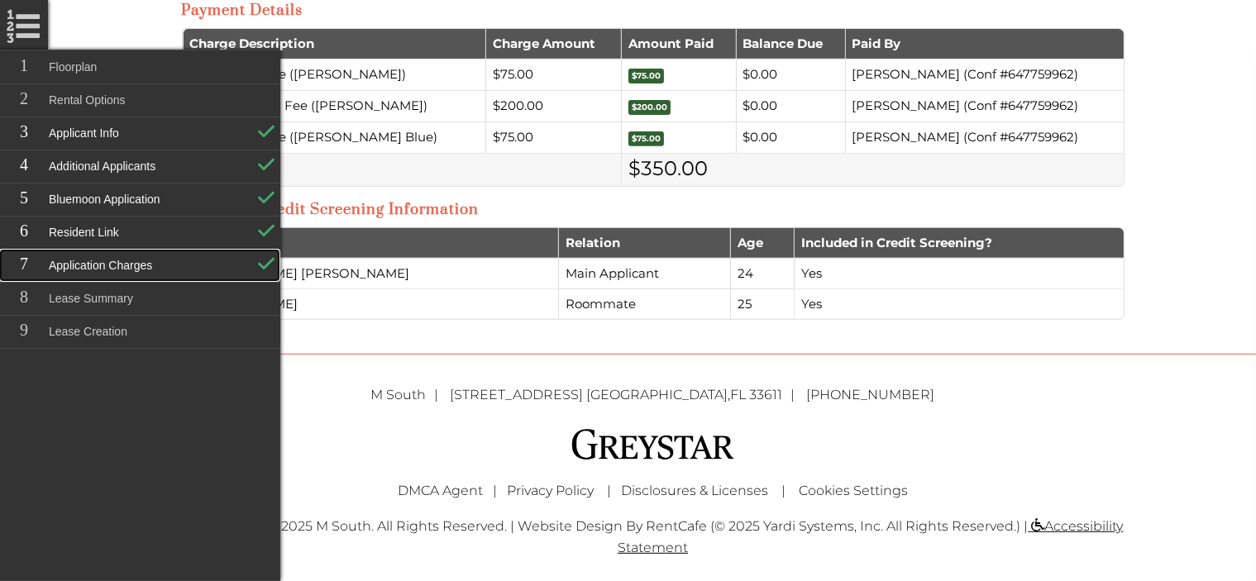 Image resolution: width=1256 pixels, height=581 pixels. I want to click on th: Balance Due, so click(791, 44).